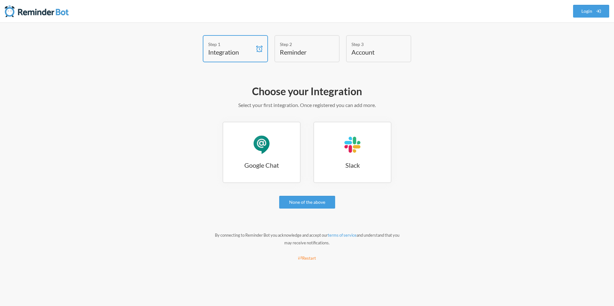 Image resolution: width=614 pixels, height=306 pixels. What do you see at coordinates (307, 239) in the screenshot?
I see `small: By connecting to Reminder Bot you acknowledge and accept our and understand that you may receive ...` at bounding box center [307, 239].